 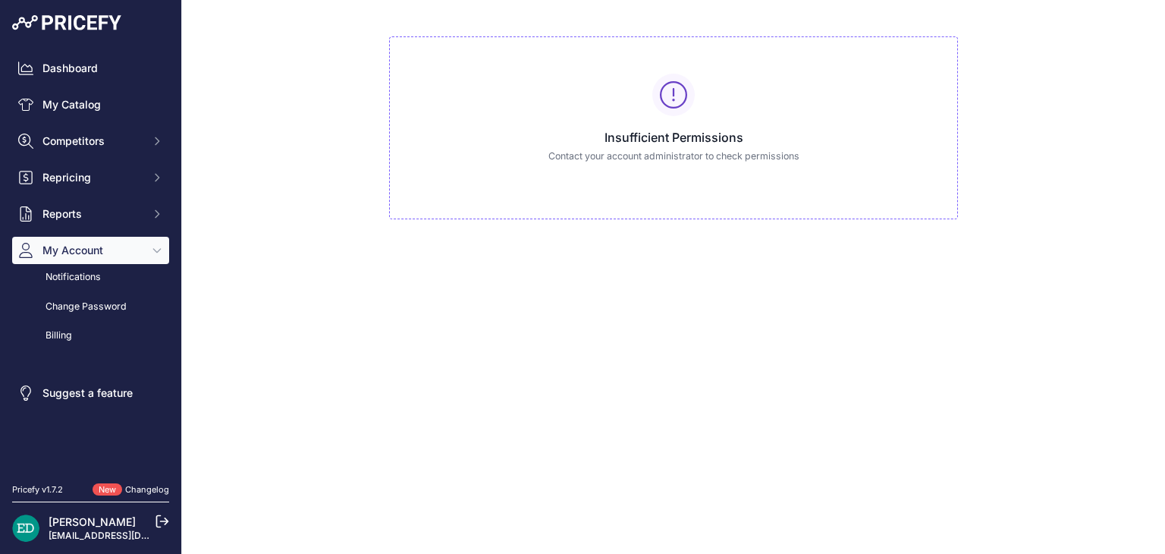 I want to click on span: Repricing, so click(x=92, y=178).